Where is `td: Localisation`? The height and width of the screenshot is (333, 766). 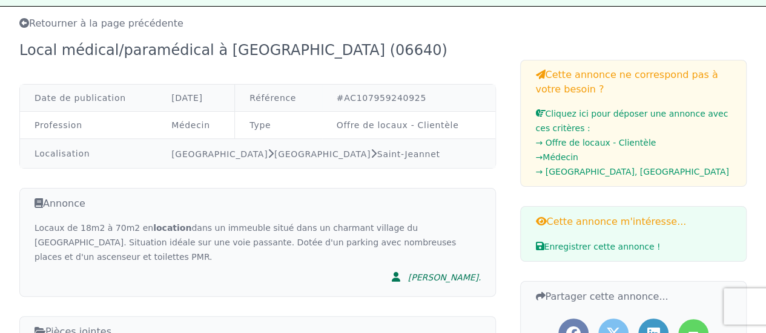 td: Localisation is located at coordinates (88, 154).